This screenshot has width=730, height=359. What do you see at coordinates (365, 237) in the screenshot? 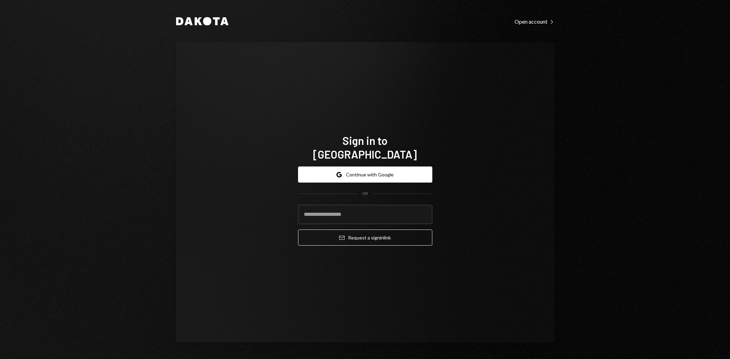
I see `button: Request a signinlink` at bounding box center [365, 237].